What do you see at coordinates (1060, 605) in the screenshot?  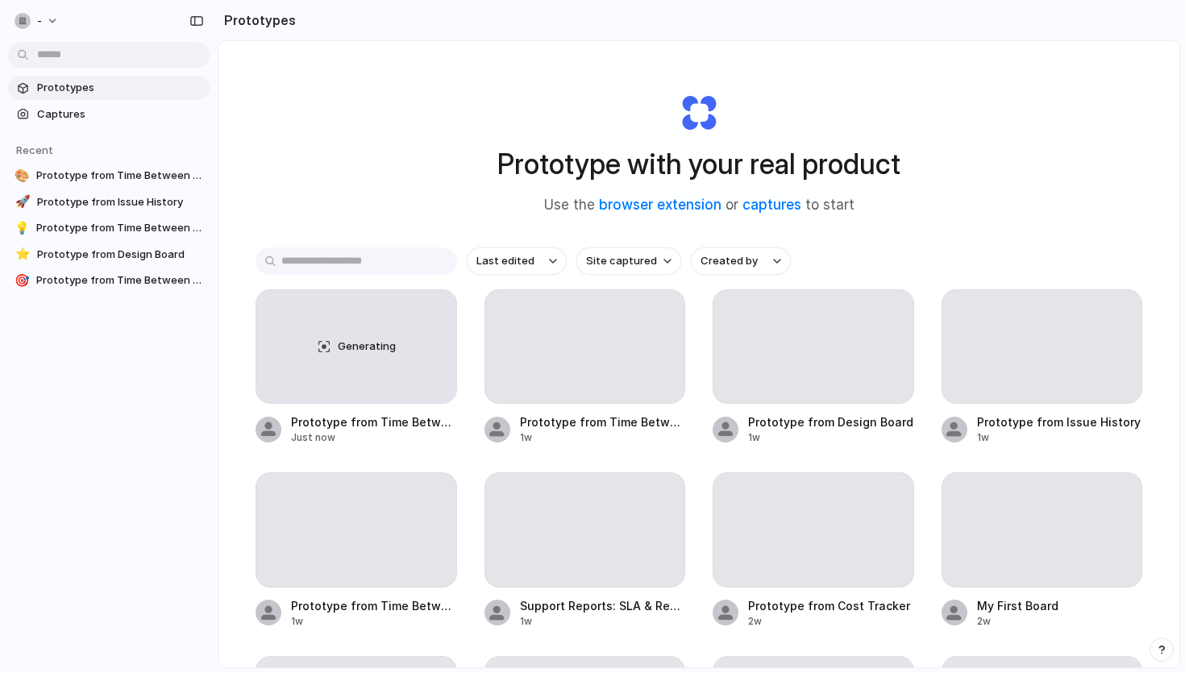 I see `span: My First Board` at bounding box center [1060, 605].